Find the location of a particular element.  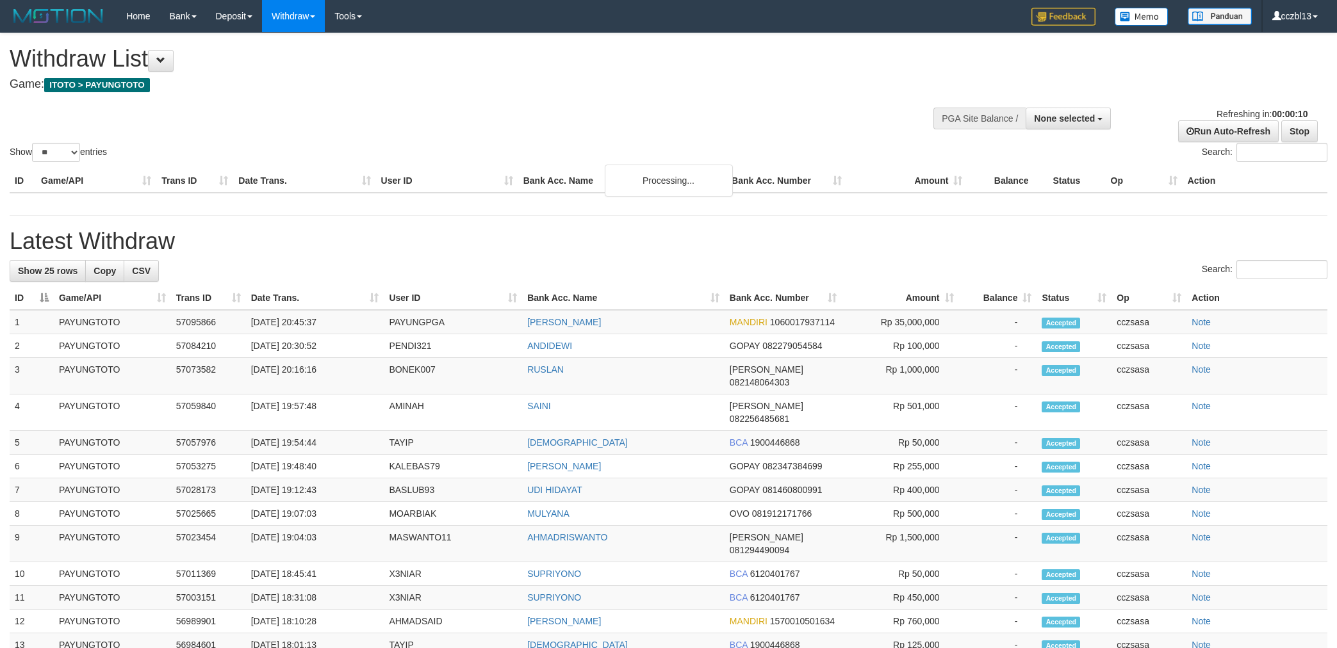

select: Showentries is located at coordinates (56, 152).